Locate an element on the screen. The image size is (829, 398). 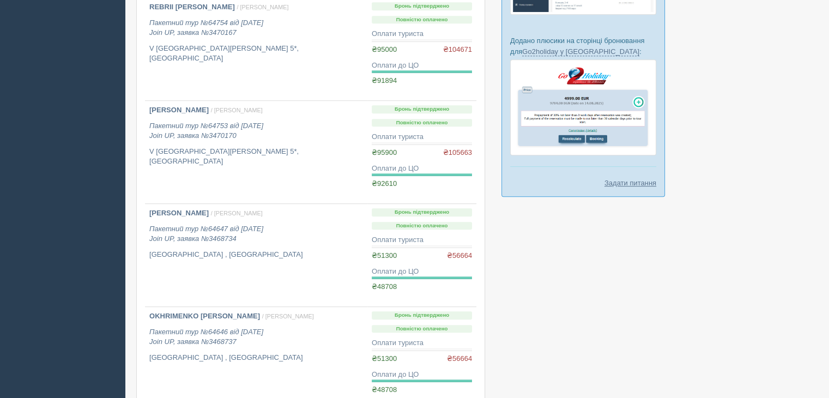
a: Задати питання is located at coordinates (630, 183).